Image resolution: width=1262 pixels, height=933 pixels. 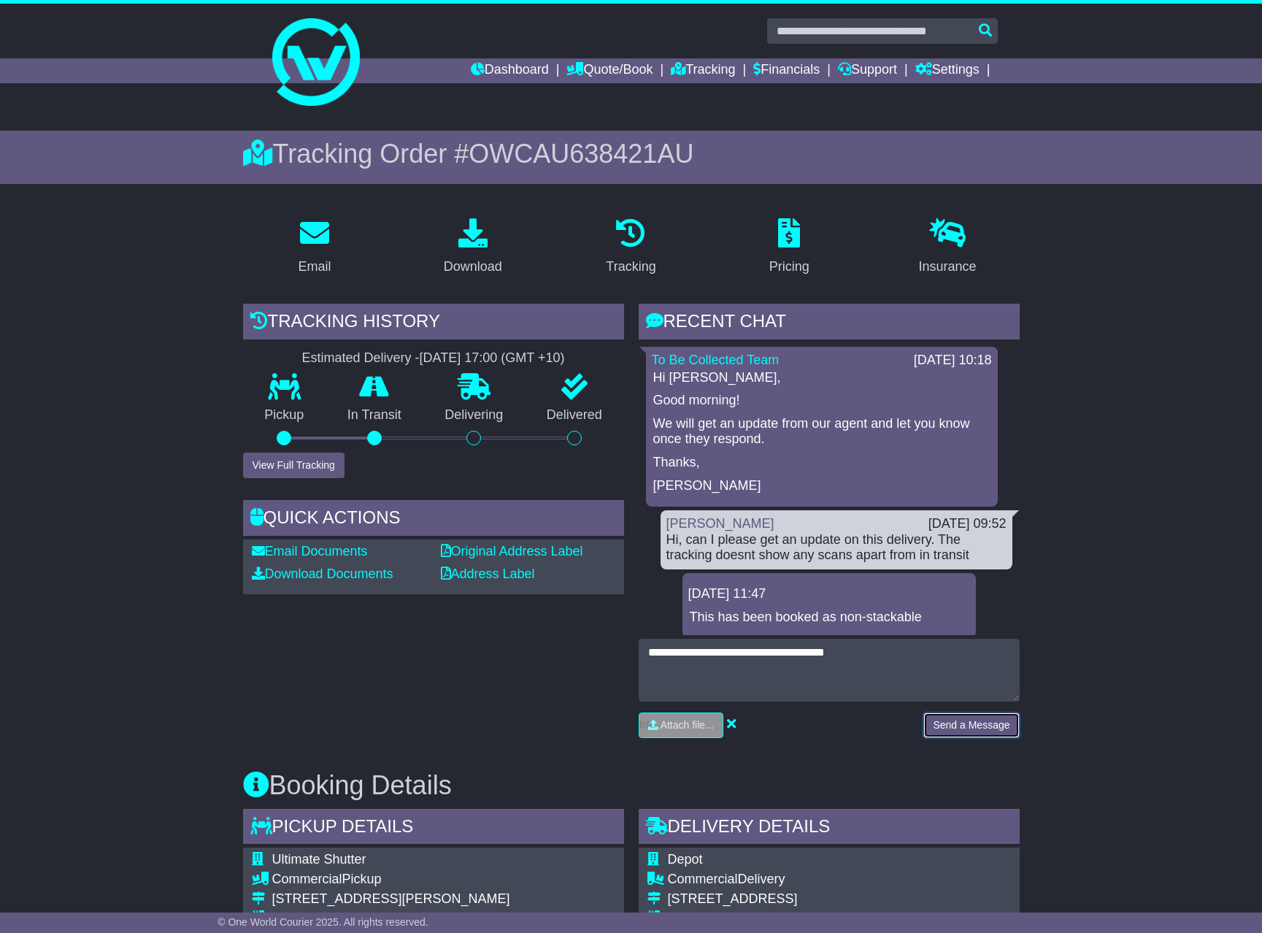 I want to click on div: Email, so click(x=314, y=266).